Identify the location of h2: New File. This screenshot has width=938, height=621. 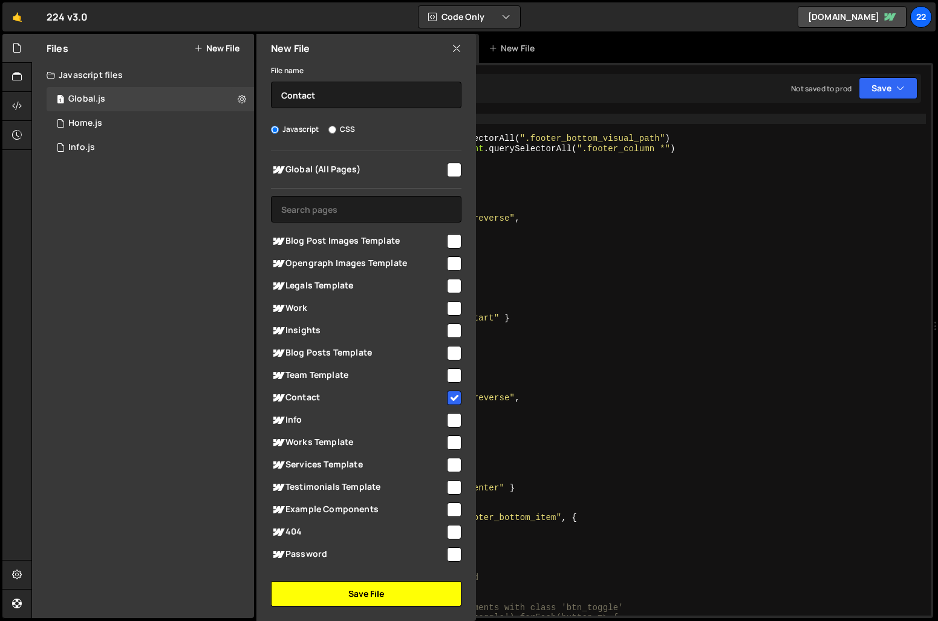
(290, 48).